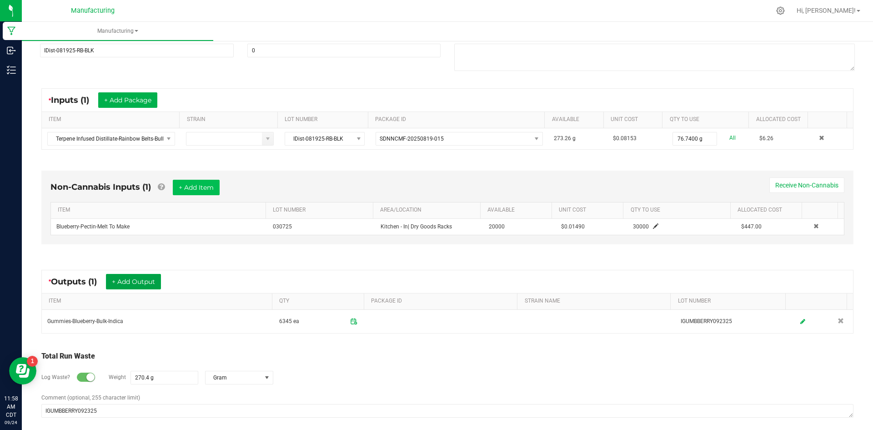  I want to click on a: AREA/LOCATIONSortable, so click(428, 210).